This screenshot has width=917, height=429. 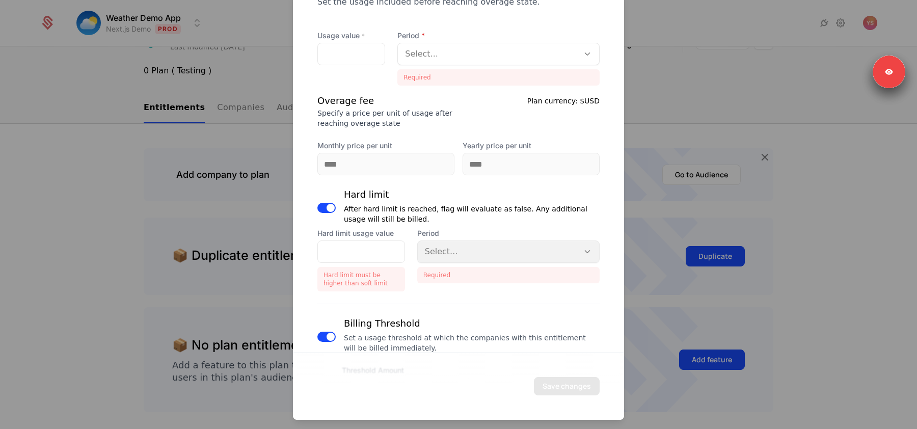 I want to click on div: Specify a price per unit of usage after reaching overage state, so click(x=384, y=118).